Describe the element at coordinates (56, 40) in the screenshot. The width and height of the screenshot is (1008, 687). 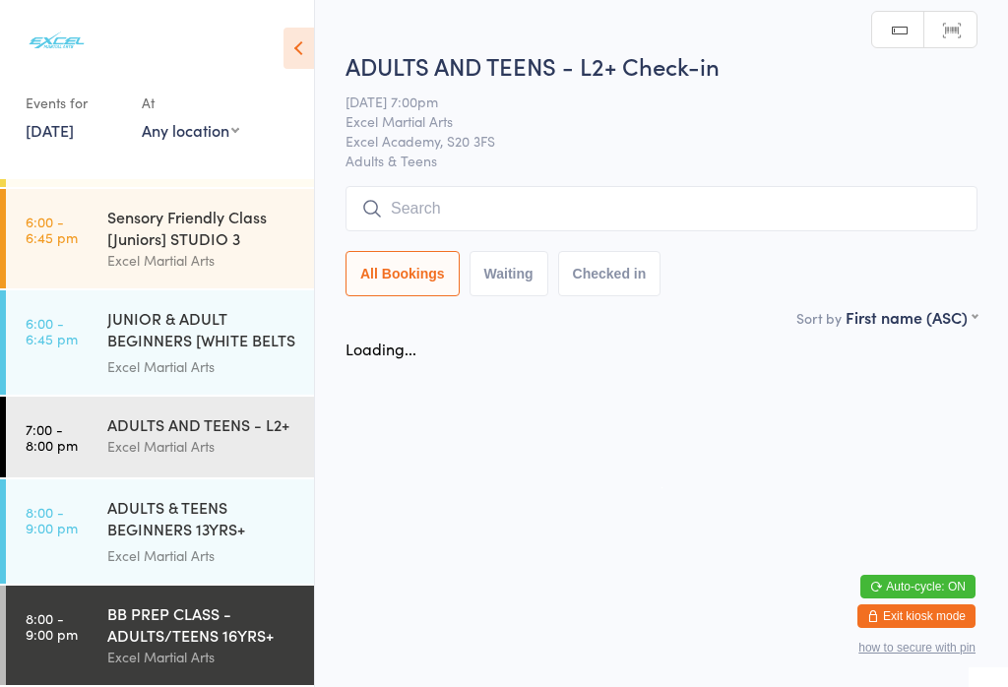
I see `img: Excel Martial Arts` at that location.